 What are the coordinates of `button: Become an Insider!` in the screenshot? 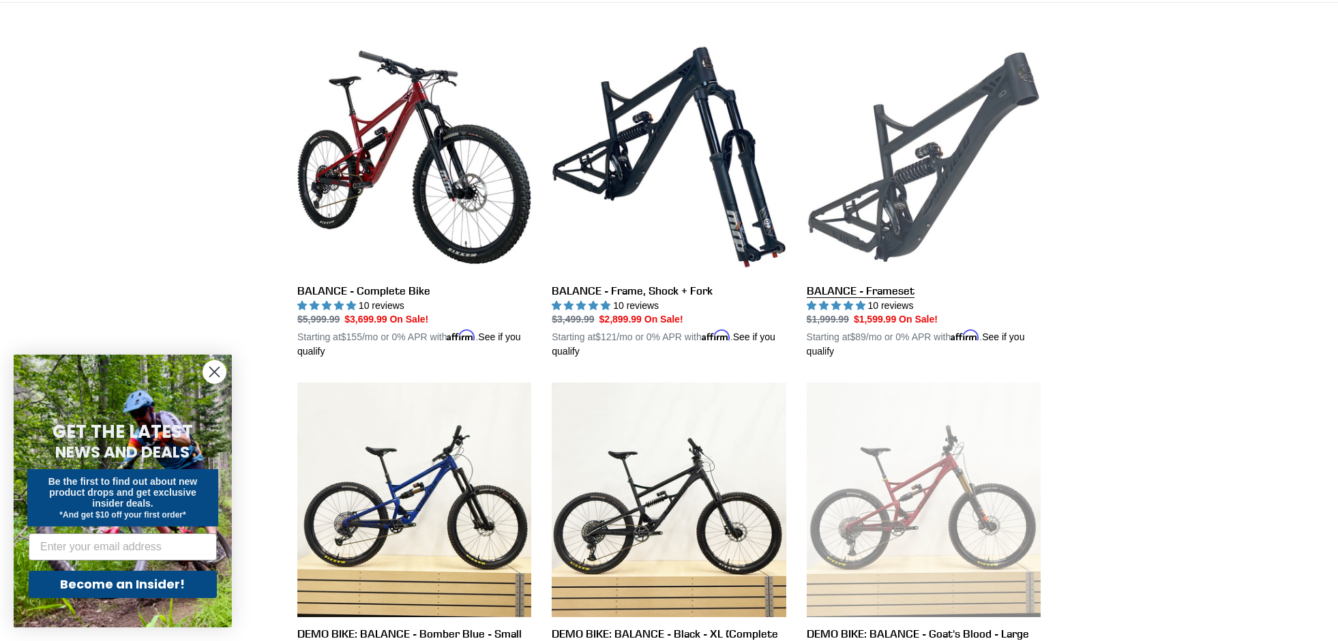 It's located at (123, 585).